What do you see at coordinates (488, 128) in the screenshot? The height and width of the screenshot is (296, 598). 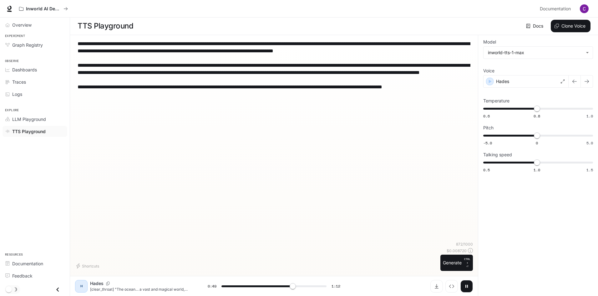 I see `p: Pitch` at bounding box center [488, 128].